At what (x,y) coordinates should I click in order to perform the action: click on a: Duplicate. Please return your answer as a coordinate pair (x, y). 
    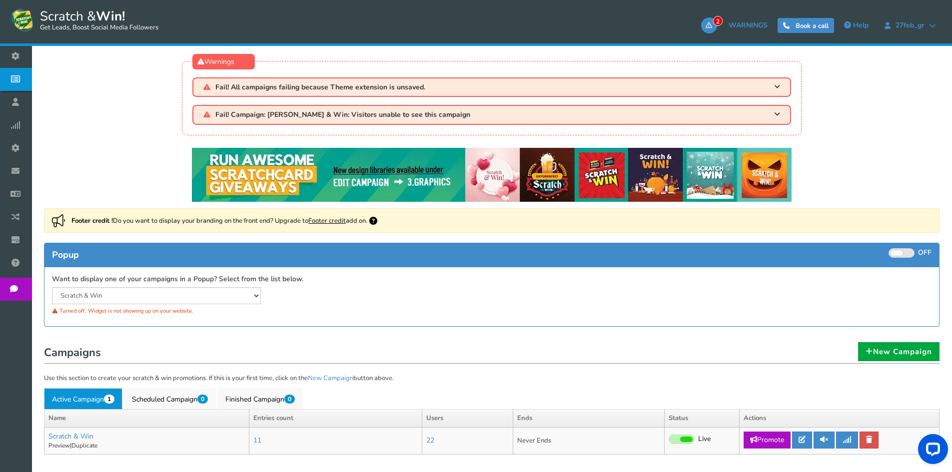
    Looking at the image, I should click on (84, 446).